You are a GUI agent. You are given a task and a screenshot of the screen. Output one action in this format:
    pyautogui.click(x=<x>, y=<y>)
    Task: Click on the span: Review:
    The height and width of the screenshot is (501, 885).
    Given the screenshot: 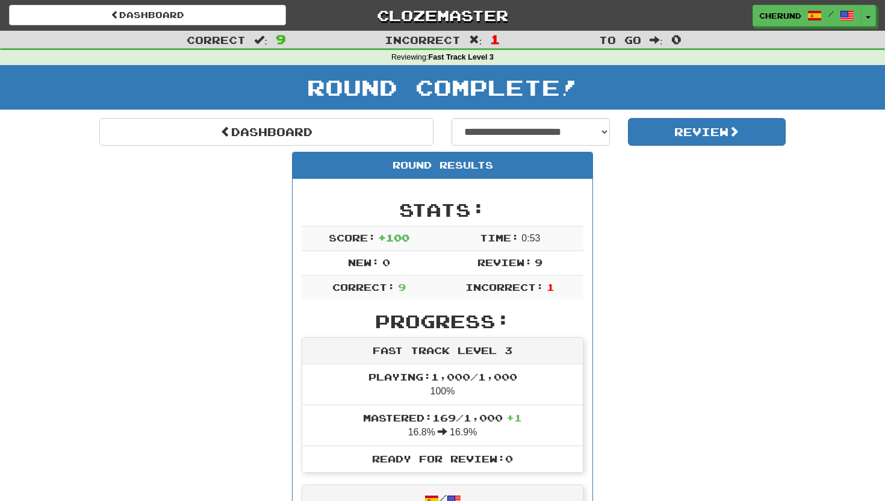 What is the action you would take?
    pyautogui.click(x=504, y=262)
    